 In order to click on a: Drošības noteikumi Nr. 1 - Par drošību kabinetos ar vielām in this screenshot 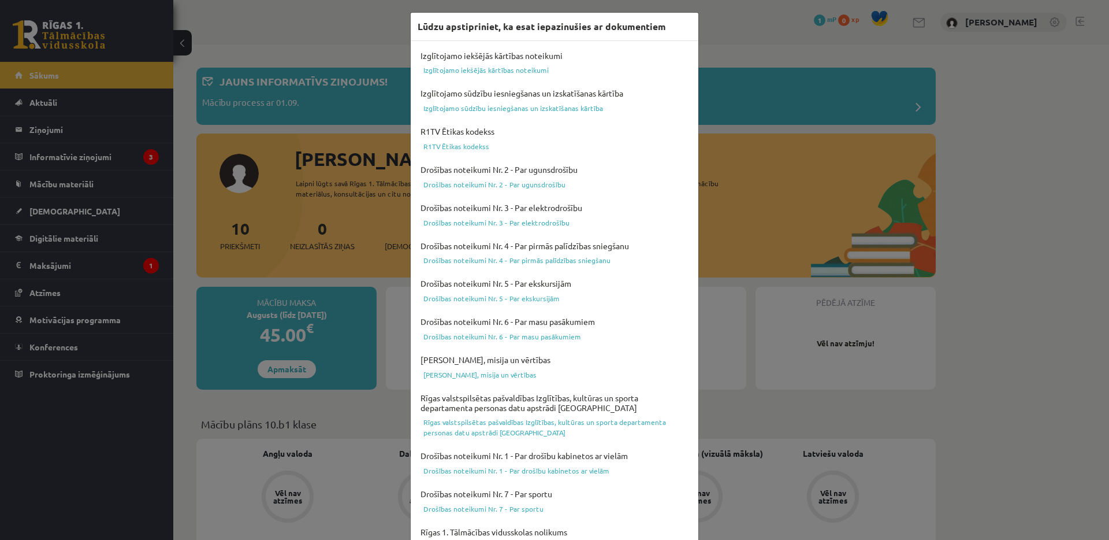, I will do `click(555, 470)`.